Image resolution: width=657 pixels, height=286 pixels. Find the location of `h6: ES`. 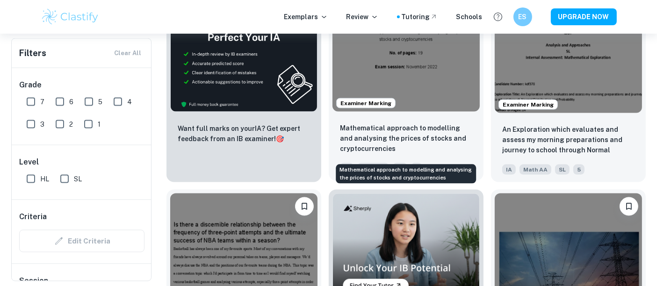

h6: ES is located at coordinates (522, 17).